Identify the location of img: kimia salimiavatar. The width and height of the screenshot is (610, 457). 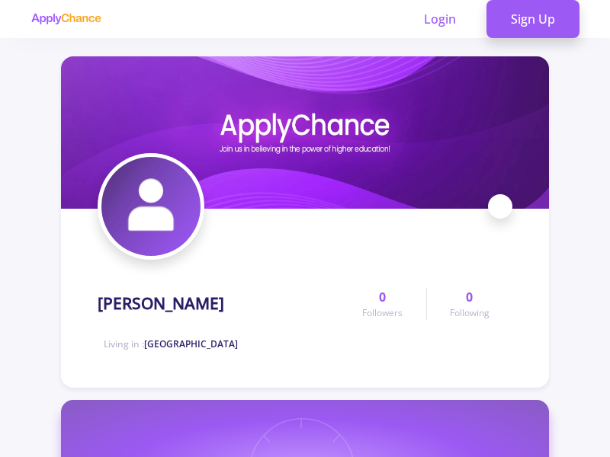
(151, 207).